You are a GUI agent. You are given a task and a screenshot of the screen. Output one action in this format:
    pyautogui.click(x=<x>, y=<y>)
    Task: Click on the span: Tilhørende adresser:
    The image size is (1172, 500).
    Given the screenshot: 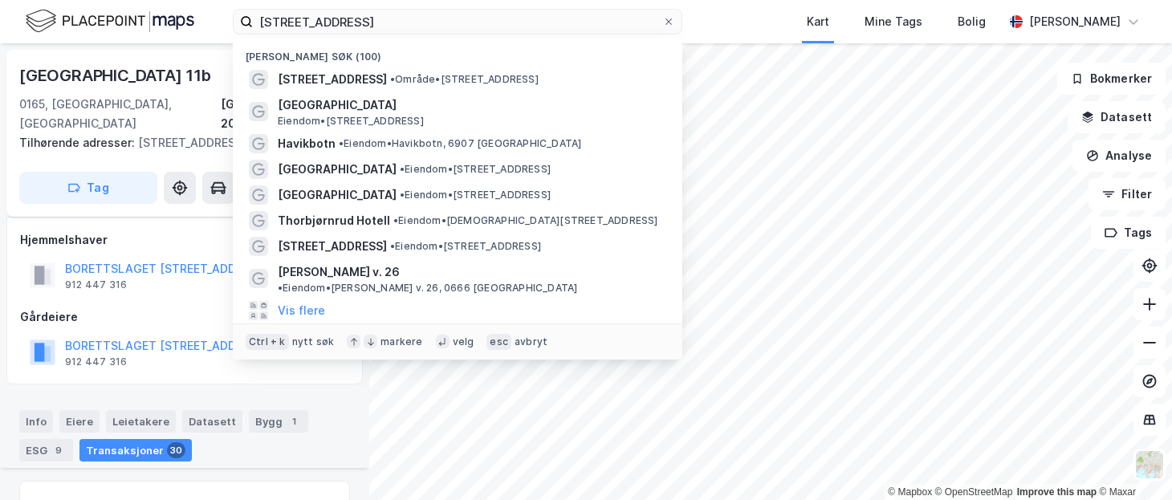 What is the action you would take?
    pyautogui.click(x=79, y=142)
    